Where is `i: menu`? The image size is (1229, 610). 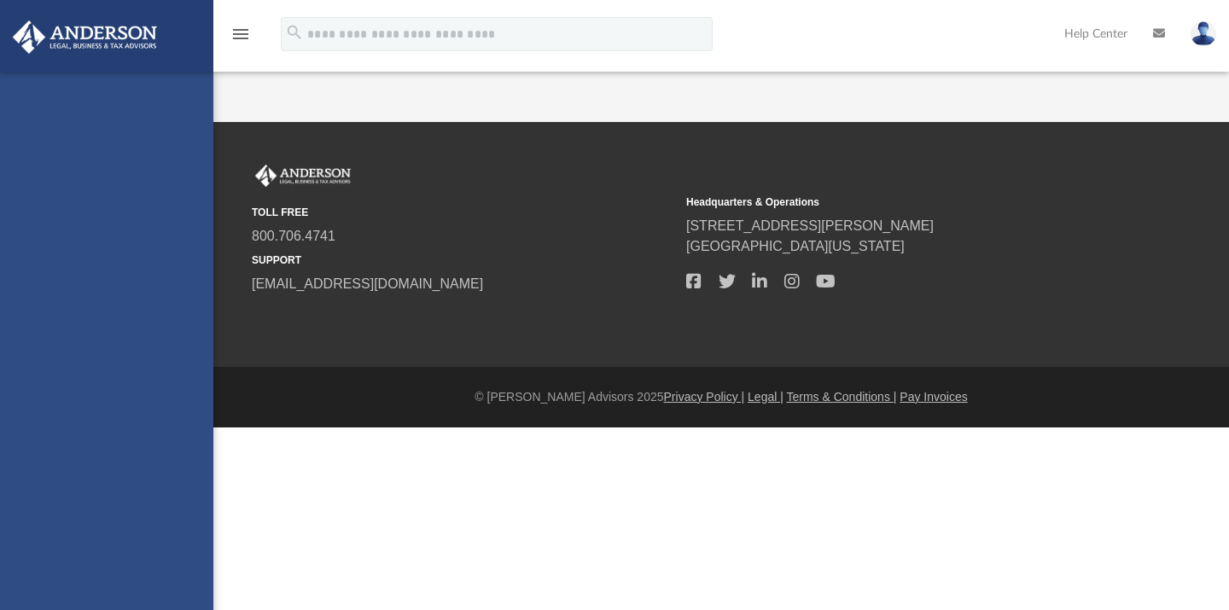
i: menu is located at coordinates (241, 34).